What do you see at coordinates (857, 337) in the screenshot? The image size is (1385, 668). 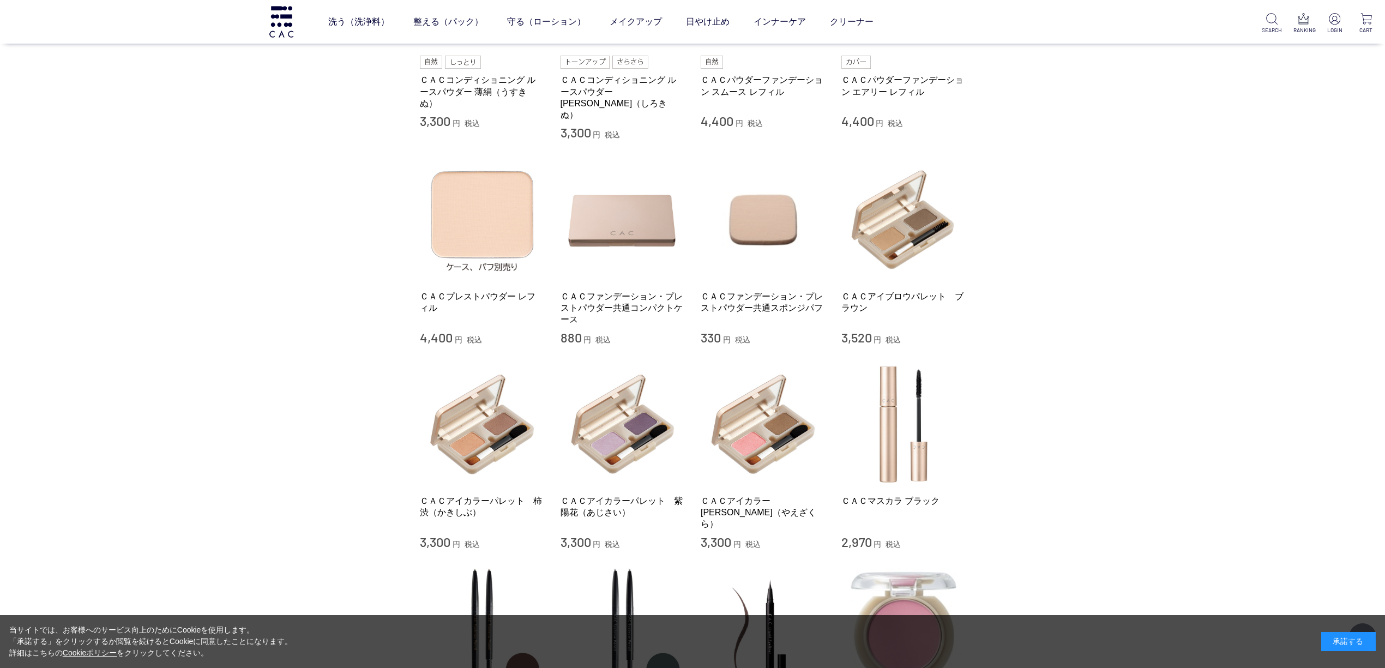 I see `span: 3,520` at bounding box center [857, 337].